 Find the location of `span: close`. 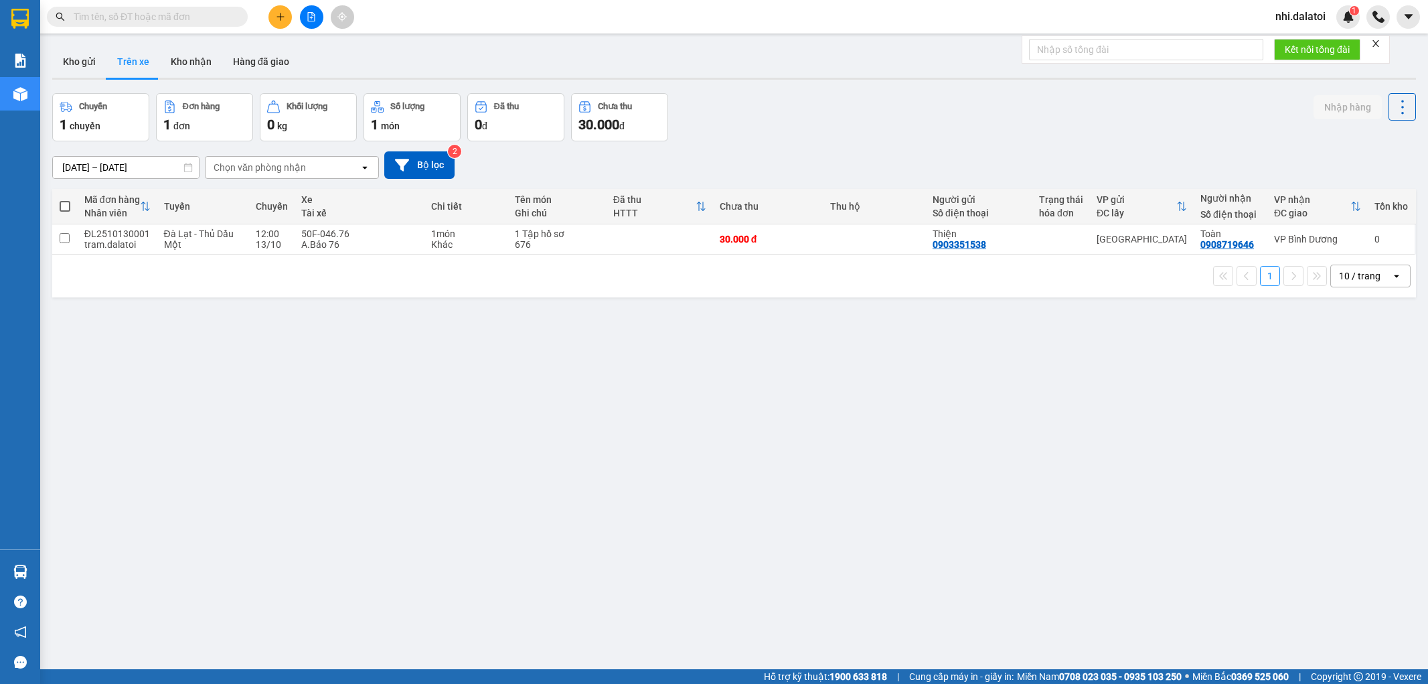

span: close is located at coordinates (1376, 44).